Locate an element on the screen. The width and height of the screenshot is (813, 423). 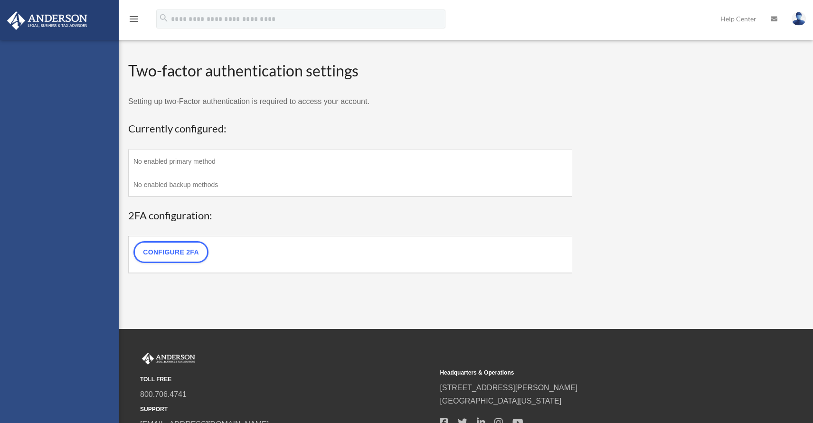
small: SUPPORT is located at coordinates (286, 409).